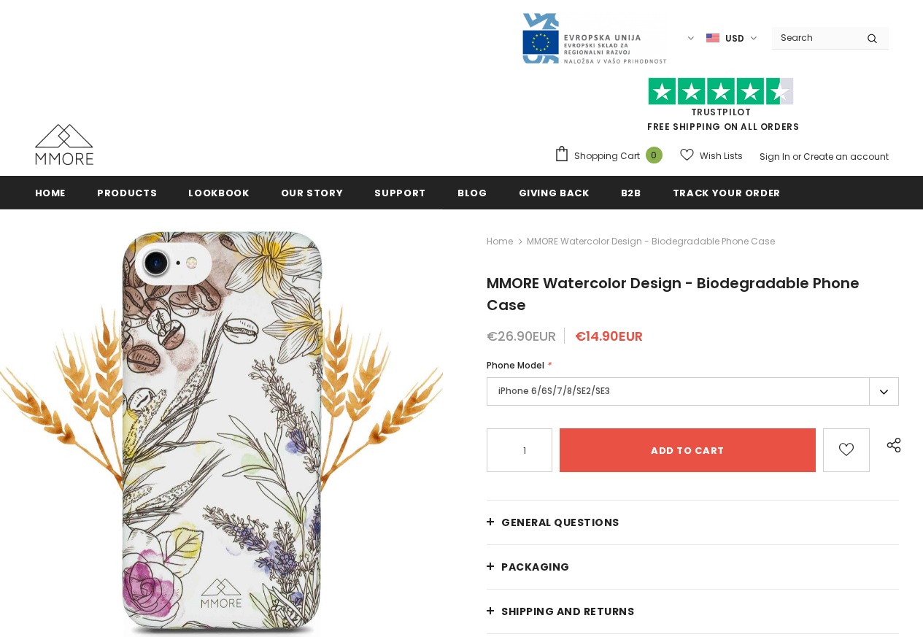 The height and width of the screenshot is (637, 923). What do you see at coordinates (814, 37) in the screenshot?
I see `input: Search Site` at bounding box center [814, 37].